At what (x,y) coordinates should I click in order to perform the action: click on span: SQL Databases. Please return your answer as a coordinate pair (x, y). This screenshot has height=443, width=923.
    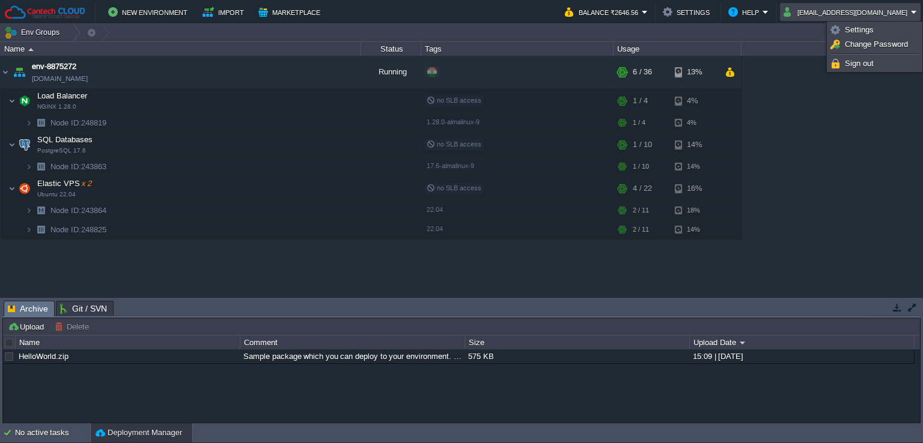
    Looking at the image, I should click on (65, 139).